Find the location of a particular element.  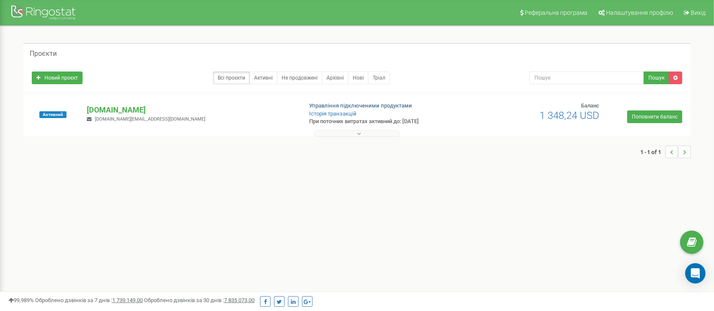

span: Реферальна програма is located at coordinates (556, 13).